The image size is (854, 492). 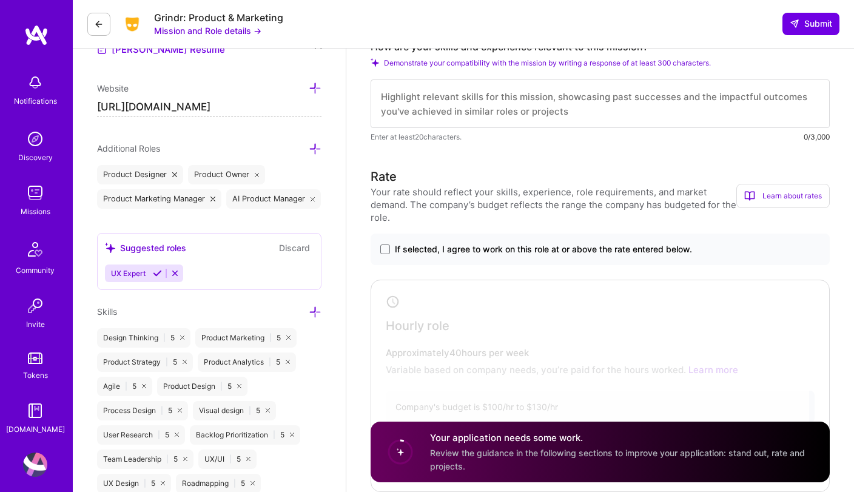 What do you see at coordinates (140, 175) in the screenshot?
I see `div: Product Designer` at bounding box center [140, 175].